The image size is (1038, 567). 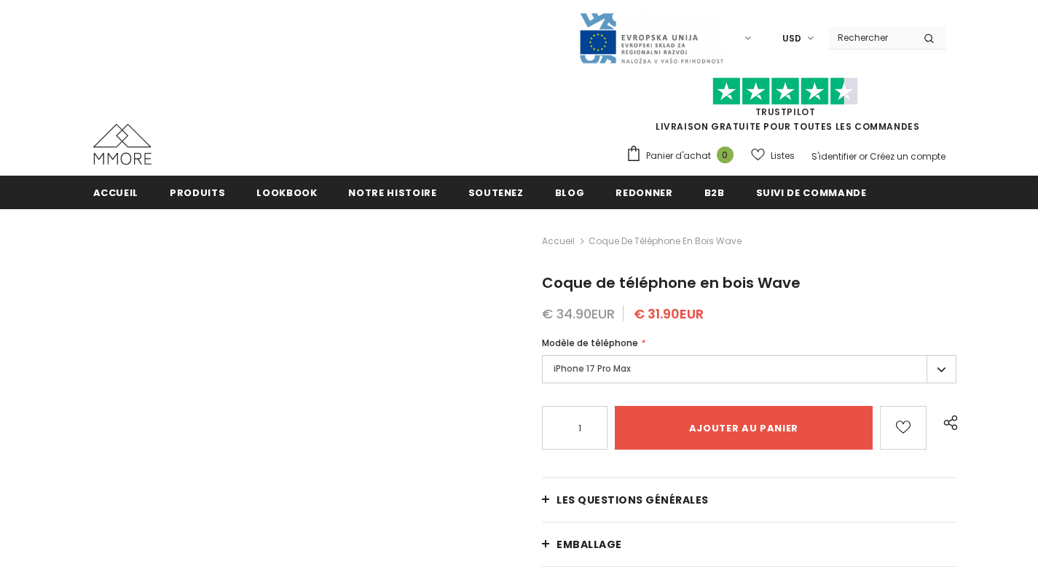 I want to click on img: Faites confiance aux étoiles pilotes, so click(x=785, y=91).